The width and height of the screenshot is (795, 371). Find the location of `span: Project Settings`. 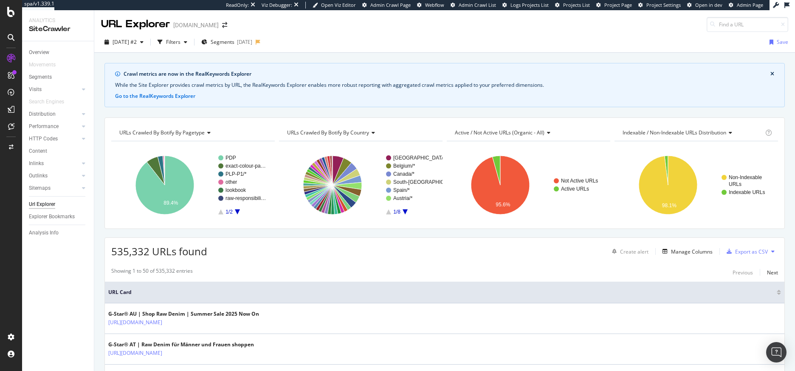

span: Project Settings is located at coordinates (664, 5).